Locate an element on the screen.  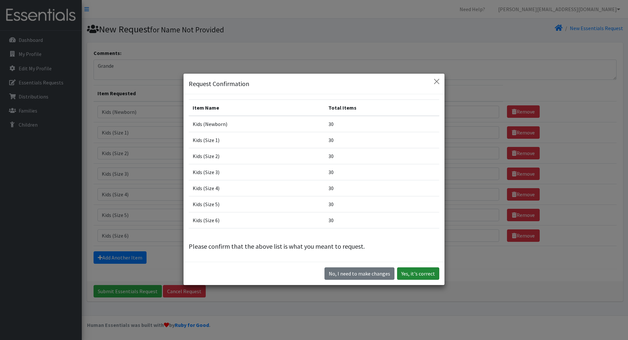
th: Item Name is located at coordinates (257, 108).